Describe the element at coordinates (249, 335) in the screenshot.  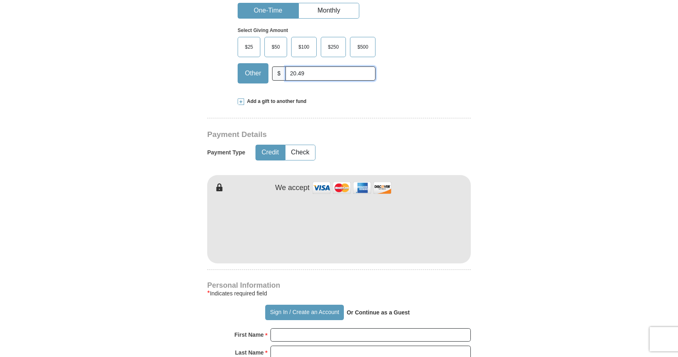
I see `strong: First Name` at that location.